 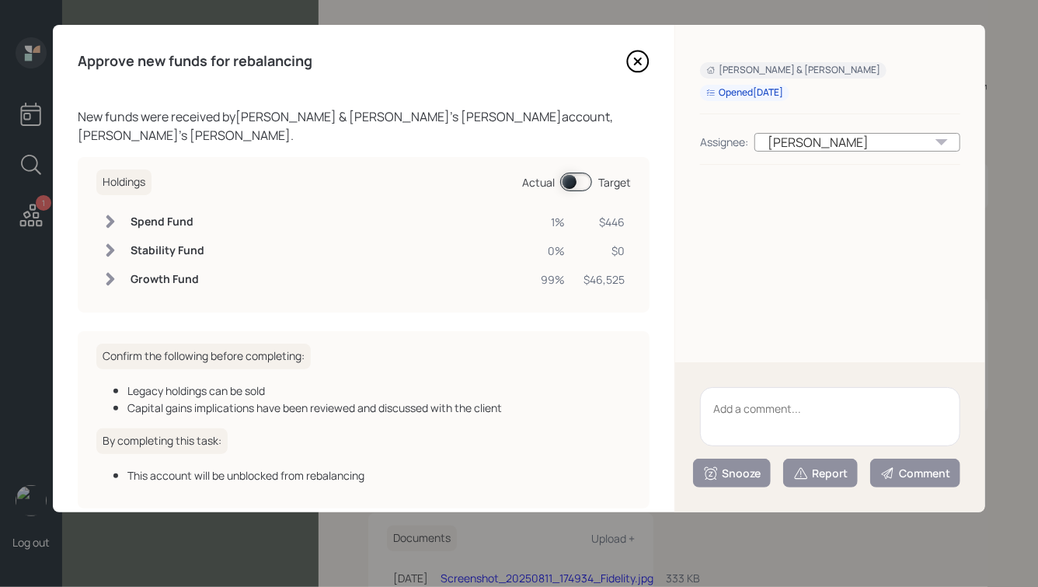 I want to click on button: Comment, so click(x=915, y=472).